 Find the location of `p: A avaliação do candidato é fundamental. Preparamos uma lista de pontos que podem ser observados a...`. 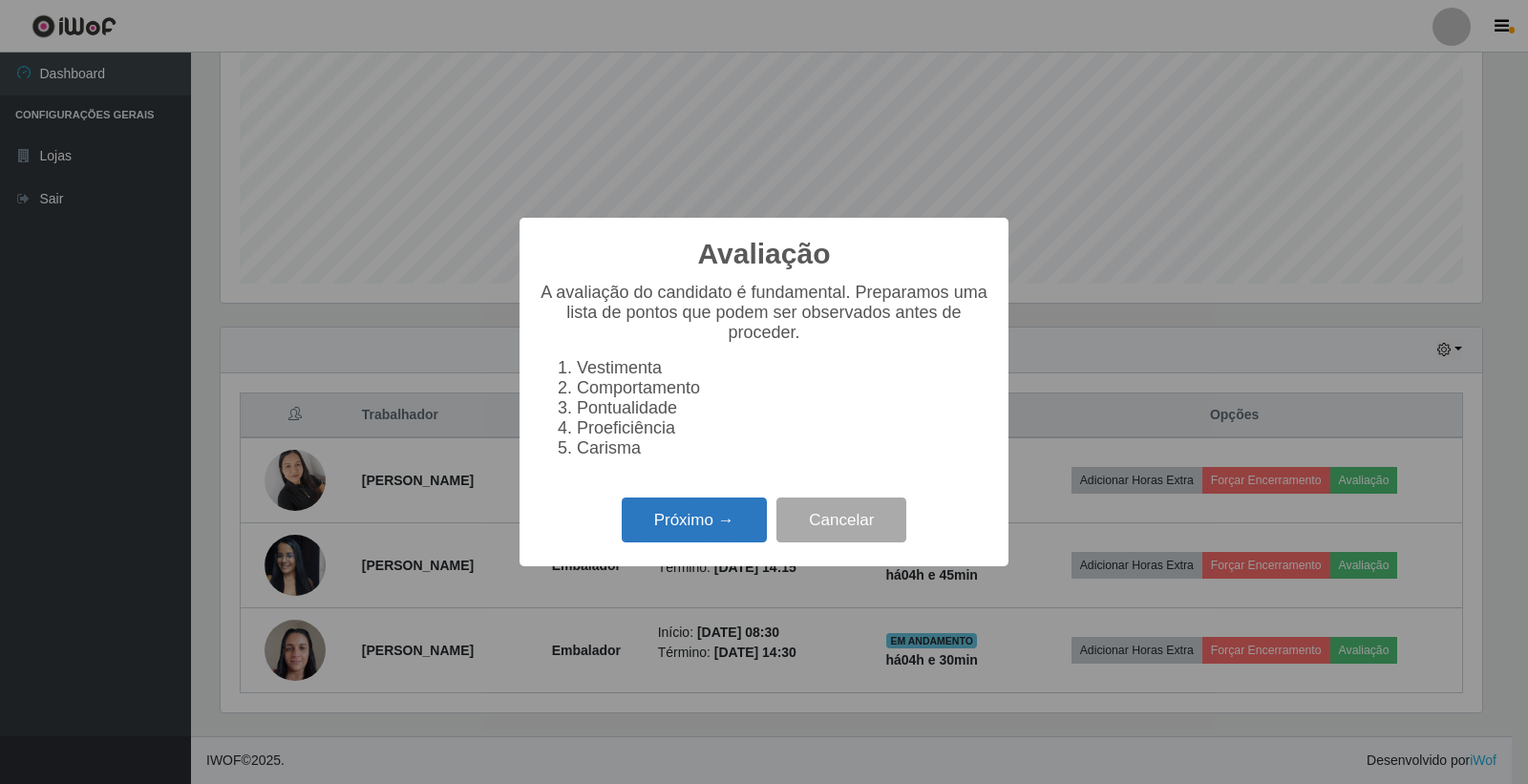

p: A avaliação do candidato é fundamental. Preparamos uma lista de pontos que podem ser observados a... is located at coordinates (764, 312).